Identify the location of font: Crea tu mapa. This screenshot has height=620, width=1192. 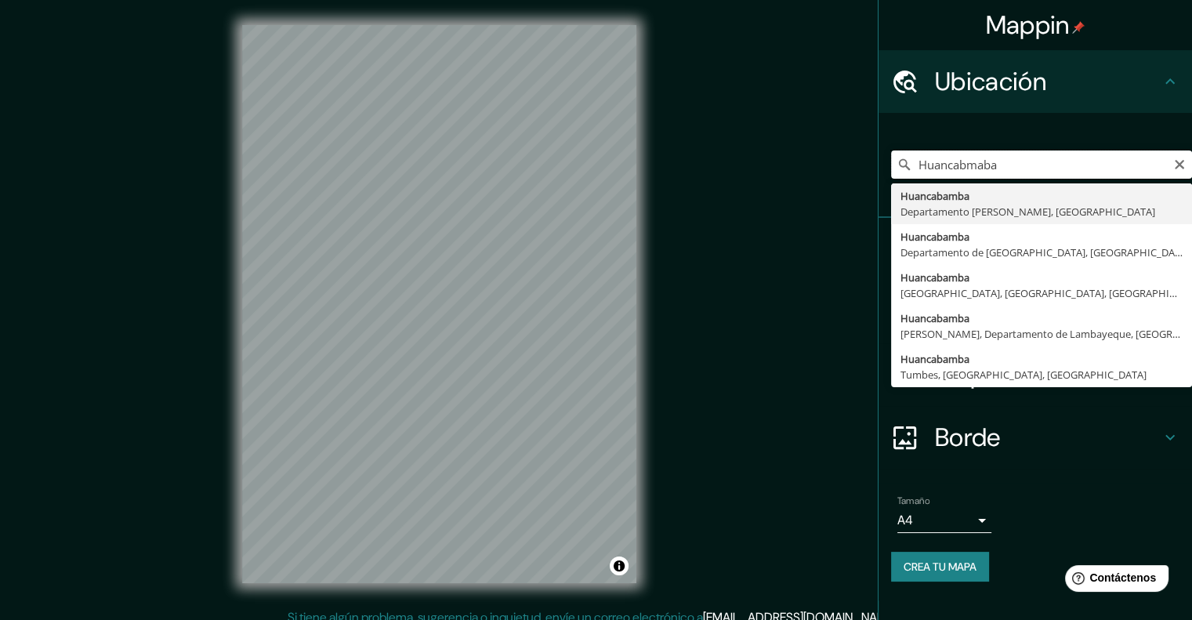
(940, 567).